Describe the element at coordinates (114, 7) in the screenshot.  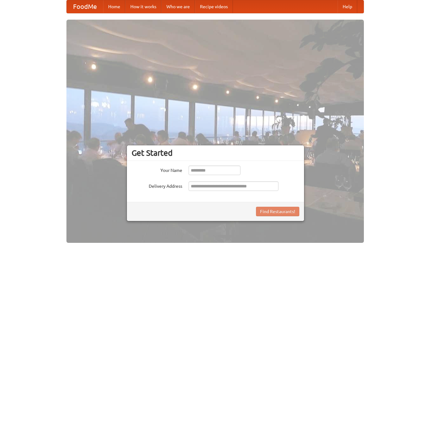
I see `a: Home` at that location.